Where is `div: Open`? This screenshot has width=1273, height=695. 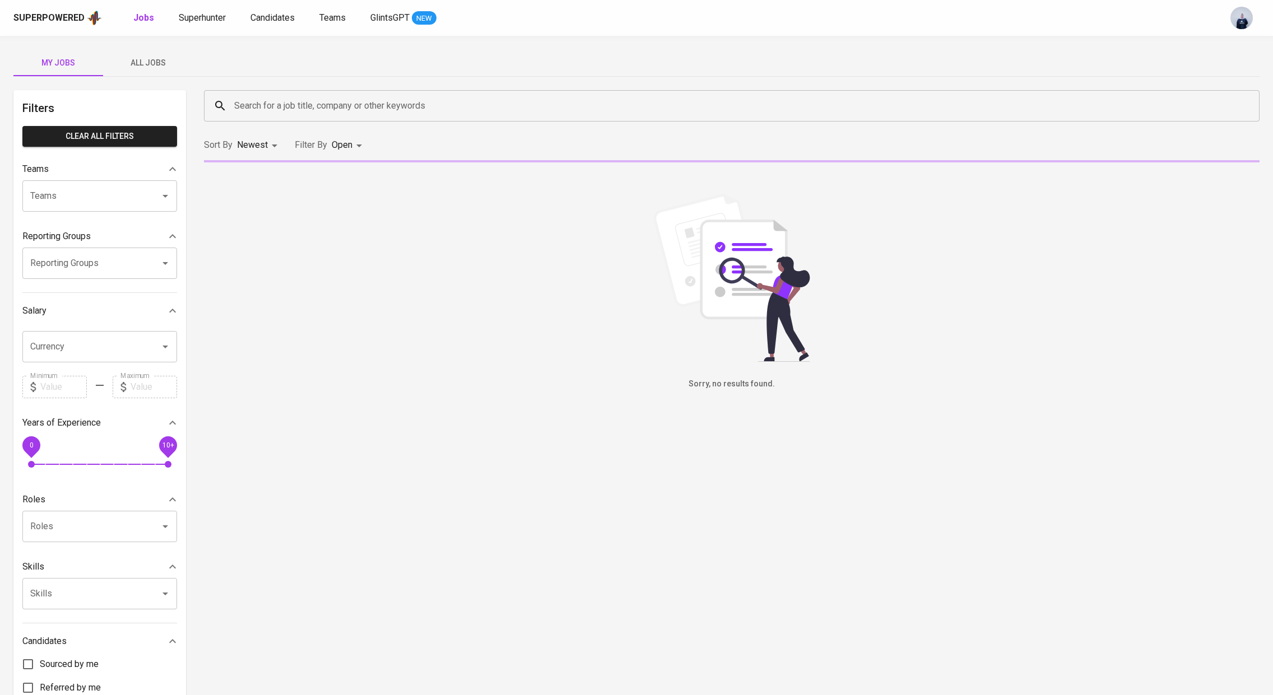 div: Open is located at coordinates (348, 145).